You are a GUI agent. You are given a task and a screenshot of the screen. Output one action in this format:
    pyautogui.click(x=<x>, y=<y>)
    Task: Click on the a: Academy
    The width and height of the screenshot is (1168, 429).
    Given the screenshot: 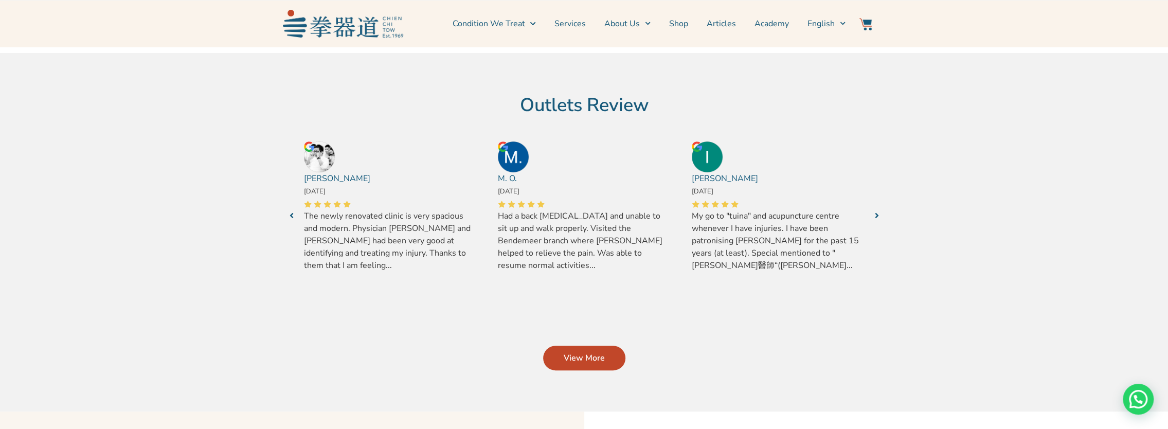 What is the action you would take?
    pyautogui.click(x=772, y=24)
    